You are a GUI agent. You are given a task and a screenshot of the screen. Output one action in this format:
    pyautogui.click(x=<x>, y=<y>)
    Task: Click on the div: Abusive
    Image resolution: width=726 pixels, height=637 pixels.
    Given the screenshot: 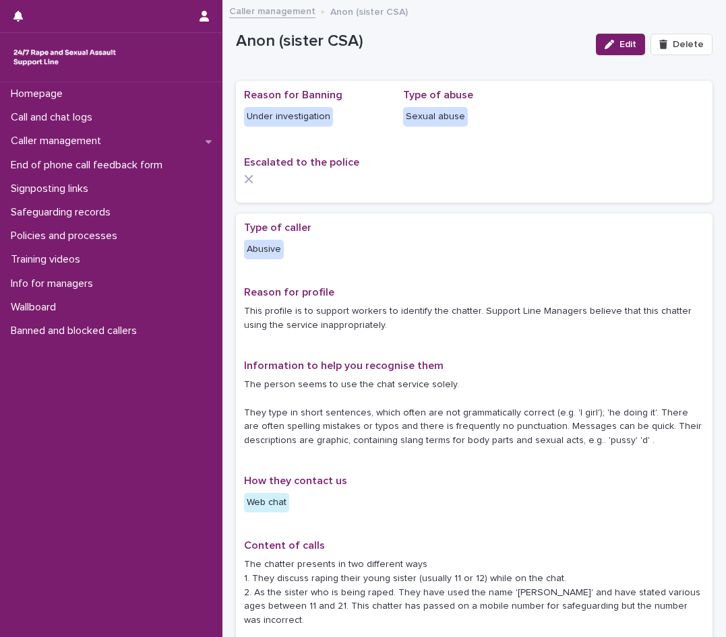 What is the action you would take?
    pyautogui.click(x=263, y=249)
    